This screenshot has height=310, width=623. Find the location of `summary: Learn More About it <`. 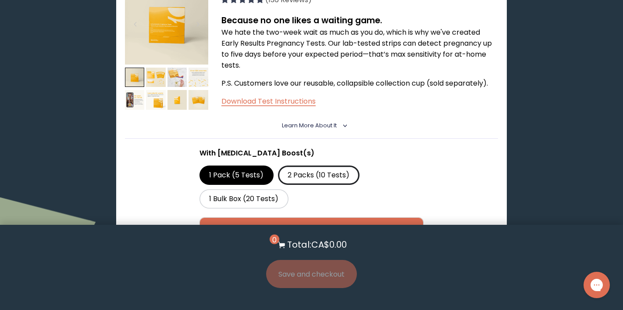

summary: Learn More About it < is located at coordinates (311, 125).